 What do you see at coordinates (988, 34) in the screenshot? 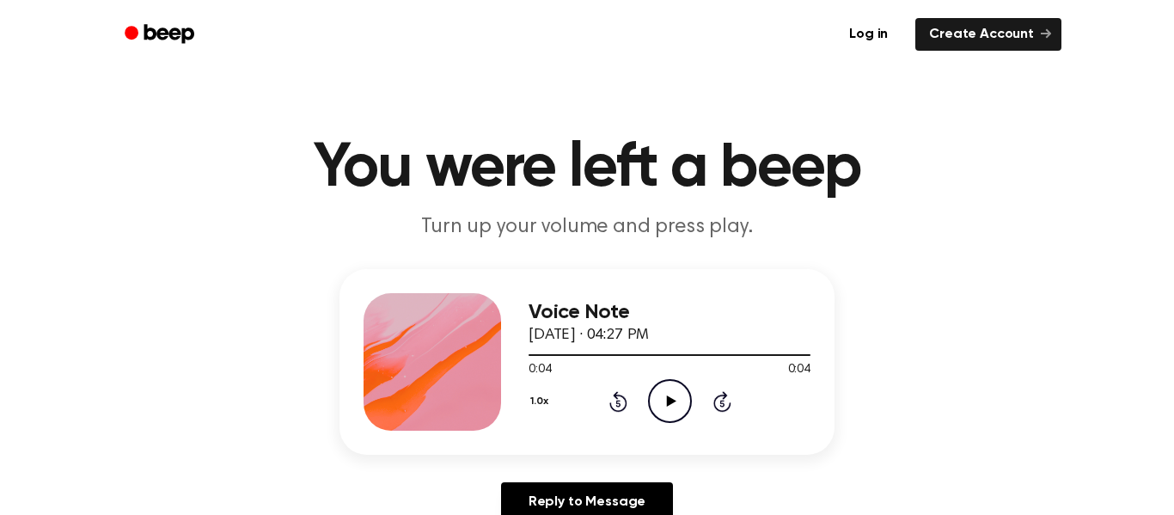
I see `a: Create Account` at bounding box center [988, 34].